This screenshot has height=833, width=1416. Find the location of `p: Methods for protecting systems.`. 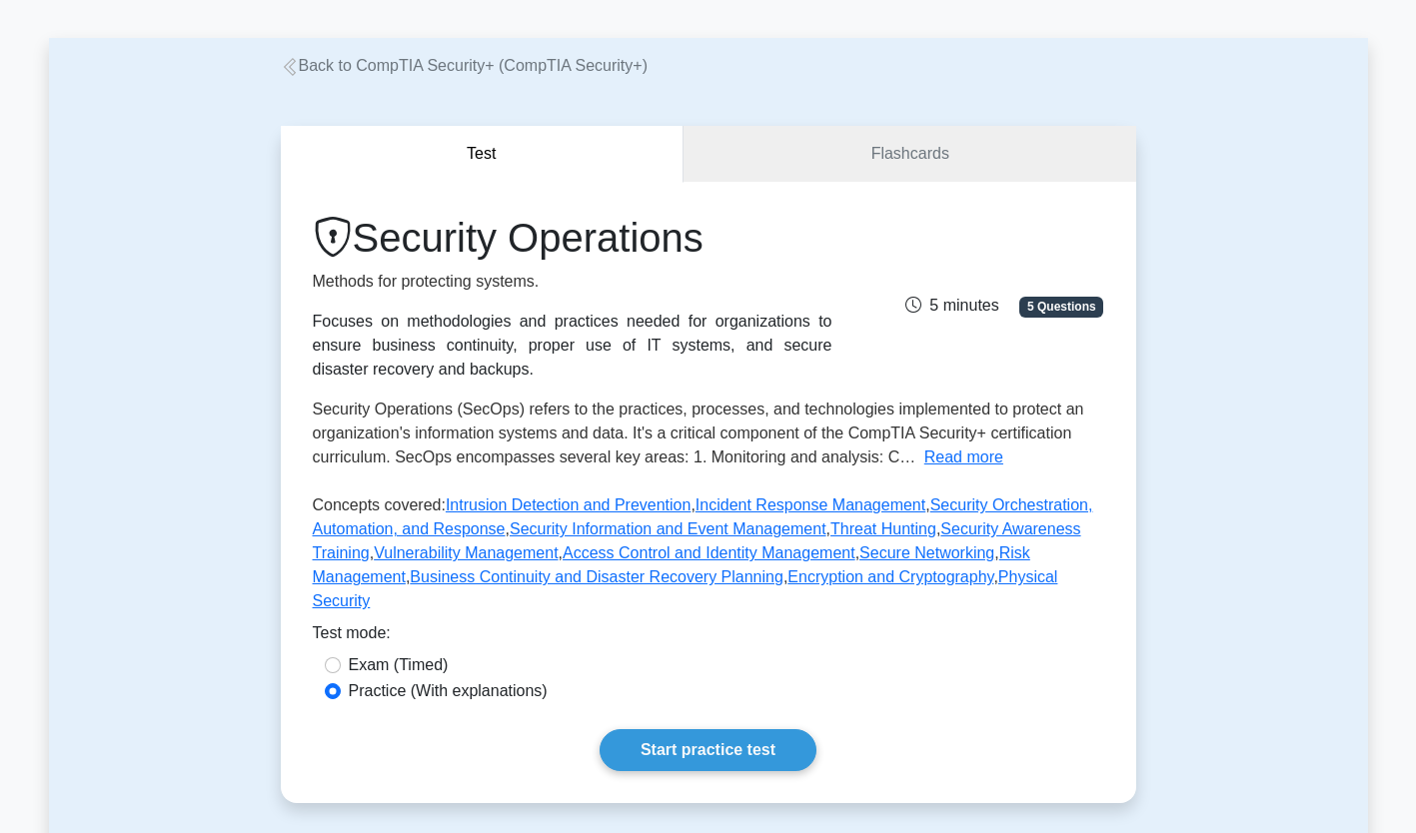

p: Methods for protecting systems. is located at coordinates (573, 282).